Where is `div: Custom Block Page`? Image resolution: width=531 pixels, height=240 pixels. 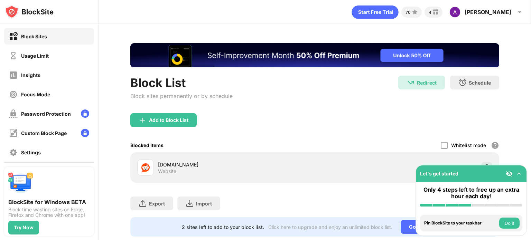 div: Custom Block Page is located at coordinates (44, 133).